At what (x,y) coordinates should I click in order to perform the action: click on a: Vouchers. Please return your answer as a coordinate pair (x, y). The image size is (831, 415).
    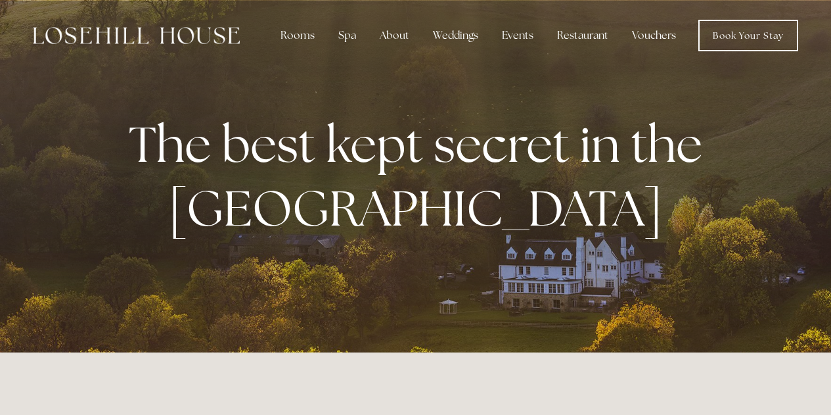
    Looking at the image, I should click on (654, 35).